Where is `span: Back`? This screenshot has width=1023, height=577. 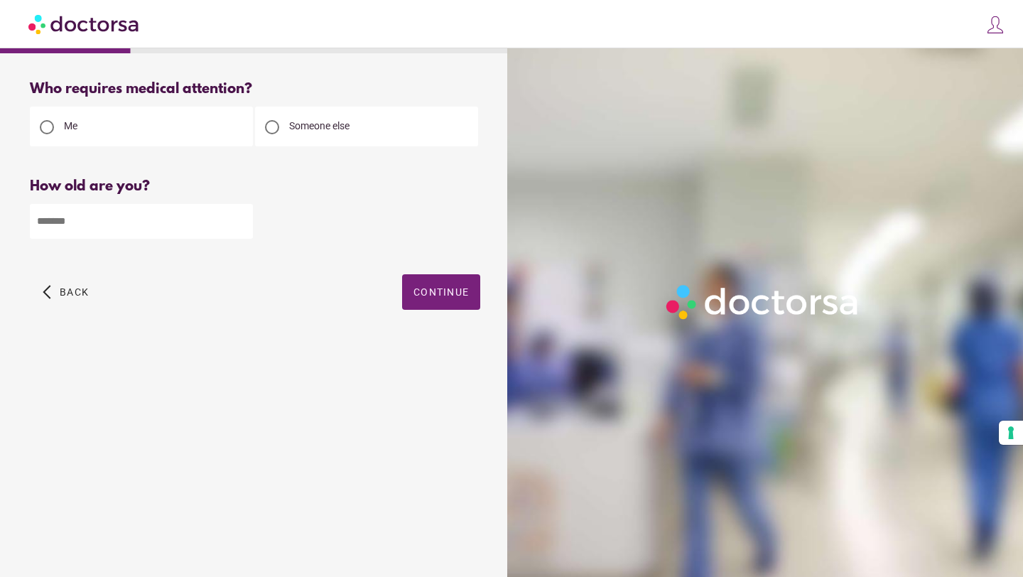 span: Back is located at coordinates (74, 292).